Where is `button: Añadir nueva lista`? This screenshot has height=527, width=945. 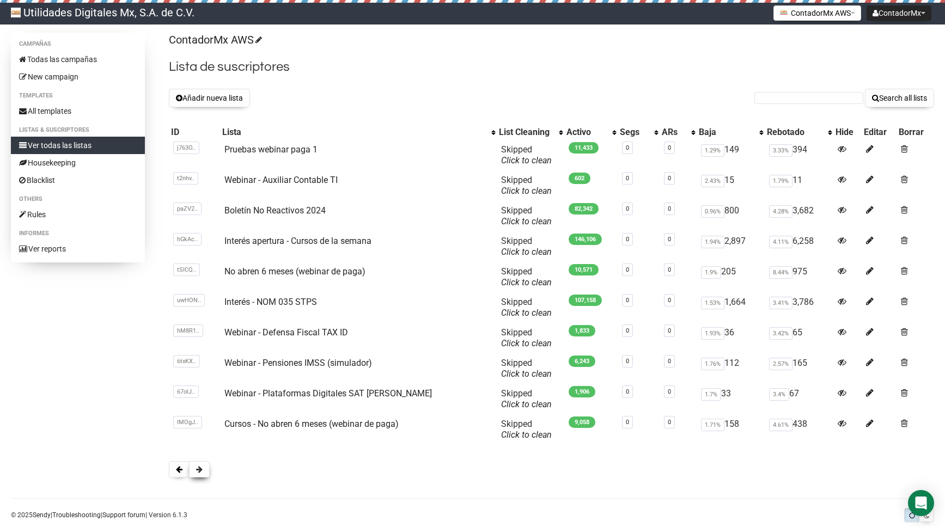
button: Añadir nueva lista is located at coordinates (209, 98).